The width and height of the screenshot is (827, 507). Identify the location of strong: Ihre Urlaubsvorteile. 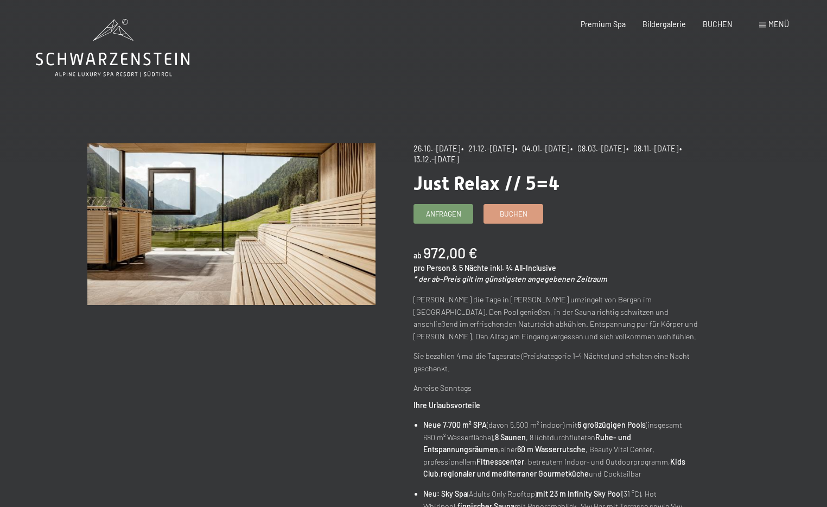
(447, 405).